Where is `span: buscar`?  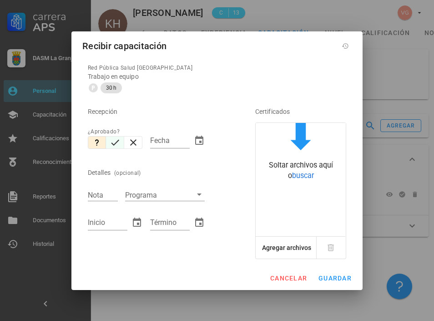
span: buscar is located at coordinates (303, 175).